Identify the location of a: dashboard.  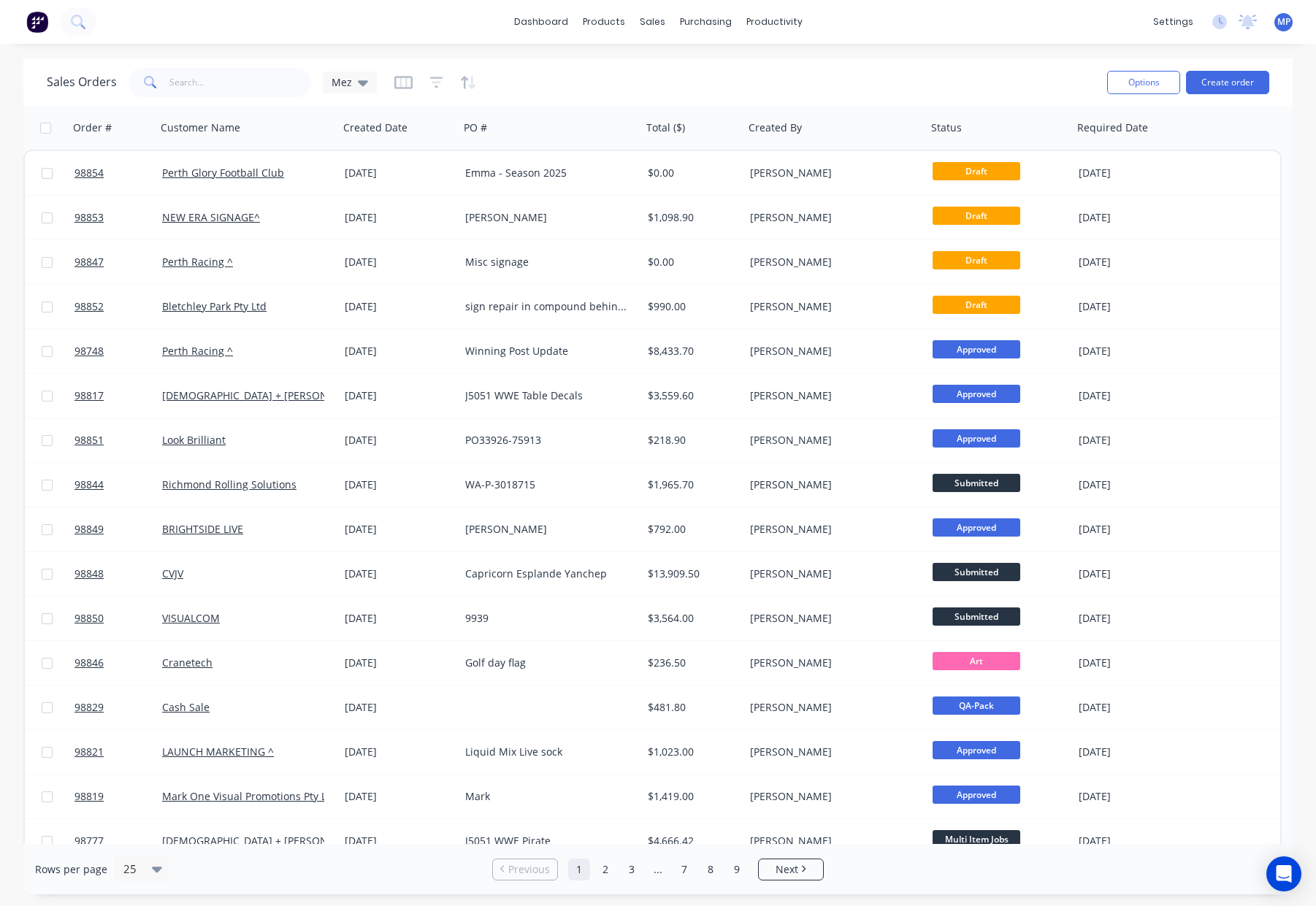
(541, 22).